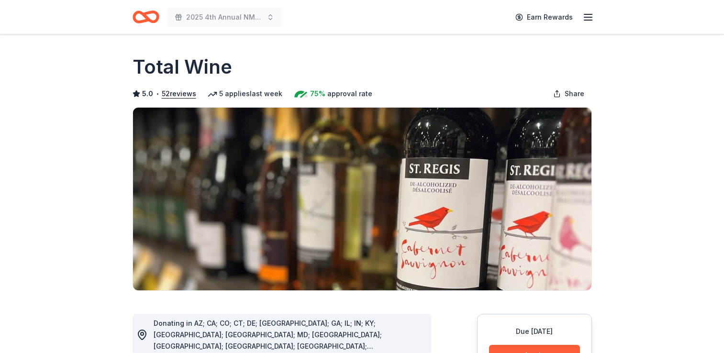  Describe the element at coordinates (147, 94) in the screenshot. I see `span: 5.0` at that location.